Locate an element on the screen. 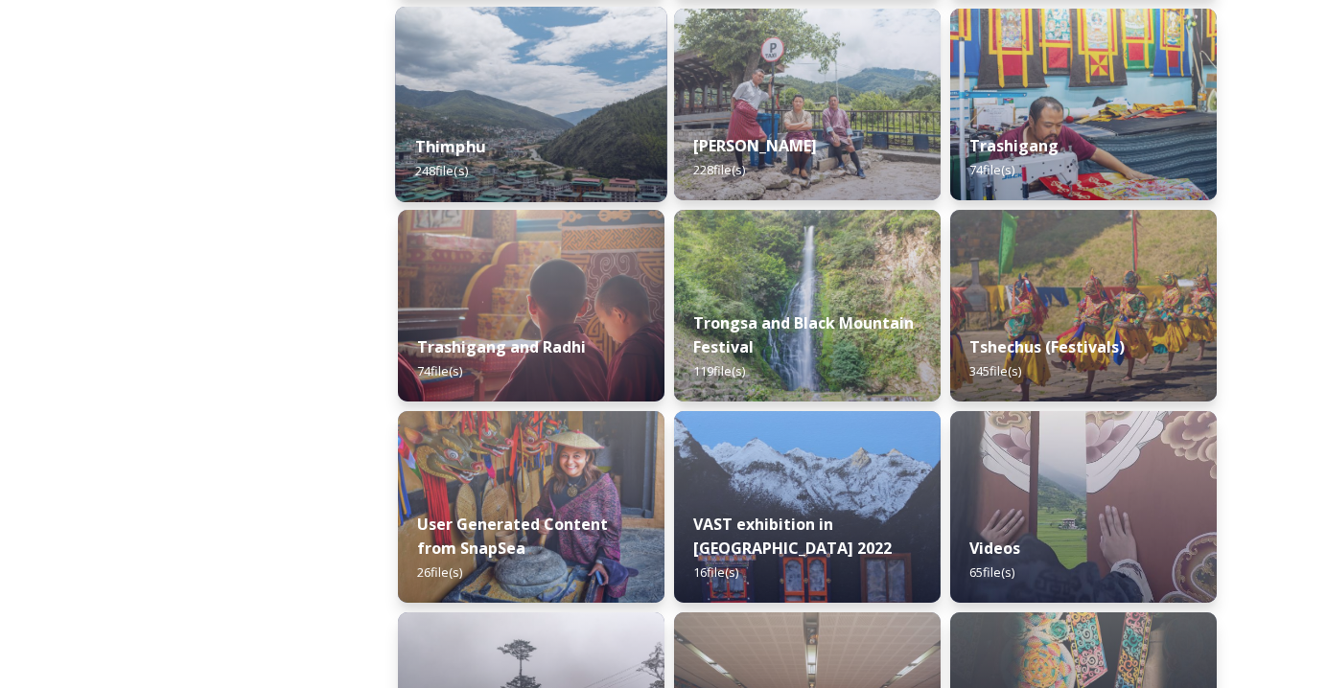  img: 0FDA4458-C9AB-4E2F-82A6-9DC136F7AE71.jpeg is located at coordinates (531, 507).